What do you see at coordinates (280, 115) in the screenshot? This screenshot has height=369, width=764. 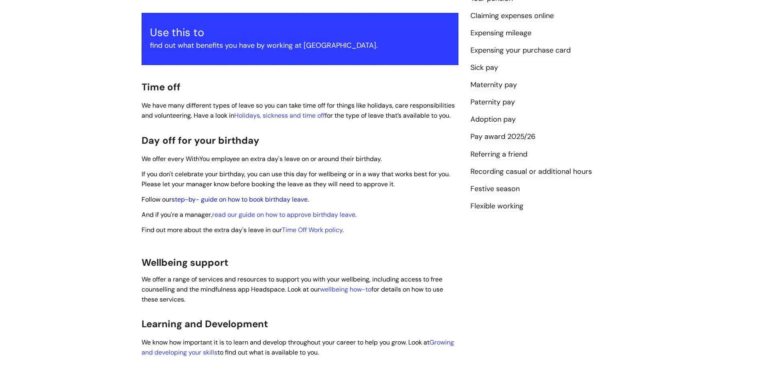 I see `a: Holidays, sickness and time off` at bounding box center [280, 115].